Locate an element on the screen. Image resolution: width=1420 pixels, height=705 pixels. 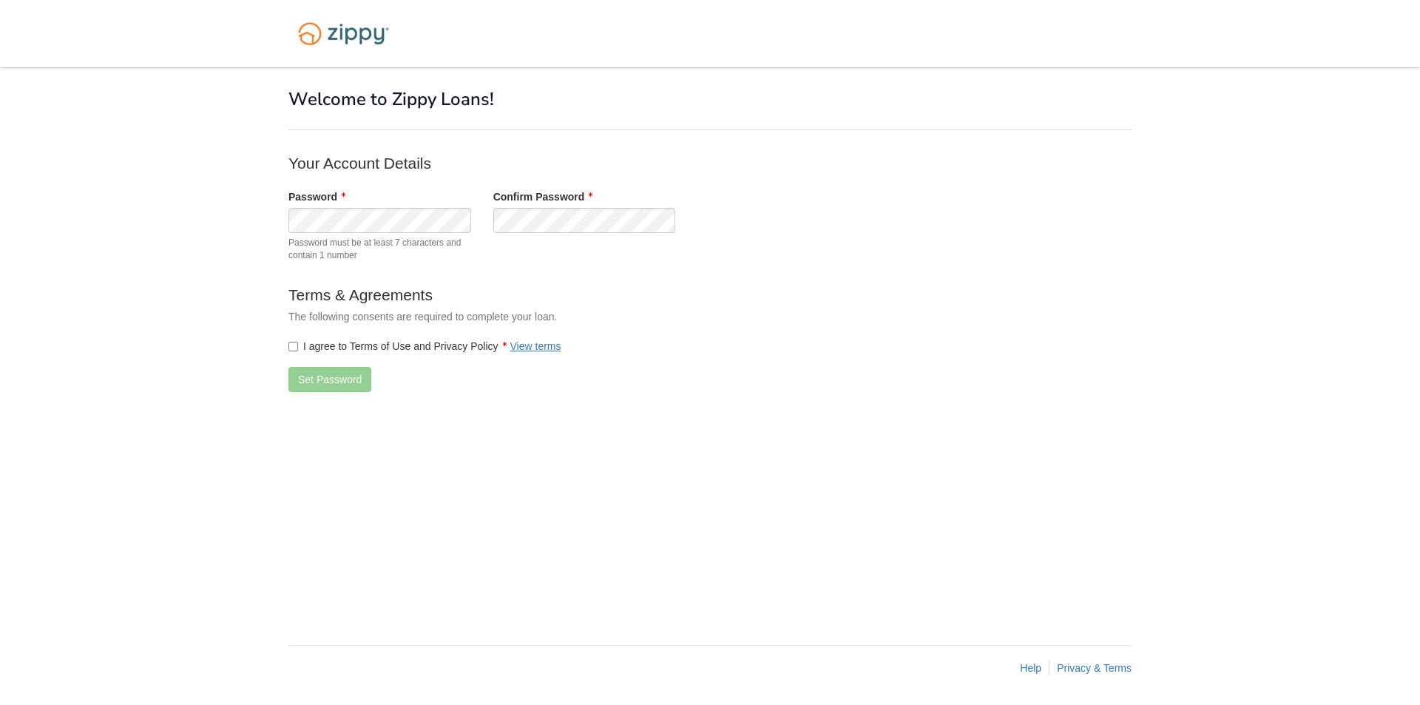
a: Help is located at coordinates (1030, 668).